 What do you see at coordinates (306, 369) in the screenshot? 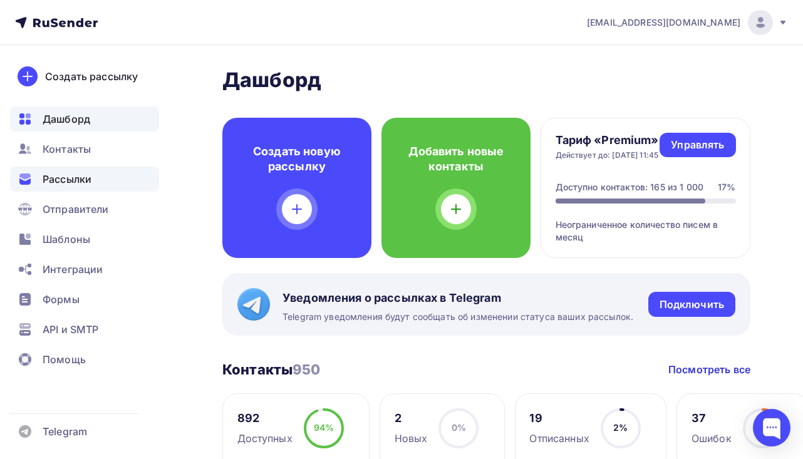
I see `span: 950` at bounding box center [306, 369].